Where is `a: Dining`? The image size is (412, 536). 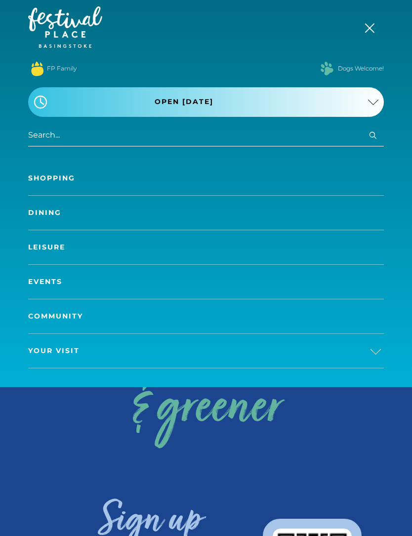
a: Dining is located at coordinates (206, 213).